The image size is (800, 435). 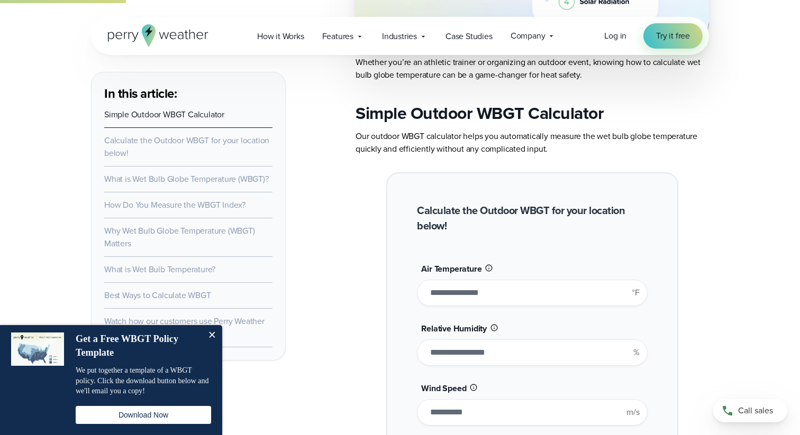 What do you see at coordinates (280, 37) in the screenshot?
I see `span: How it Works` at bounding box center [280, 37].